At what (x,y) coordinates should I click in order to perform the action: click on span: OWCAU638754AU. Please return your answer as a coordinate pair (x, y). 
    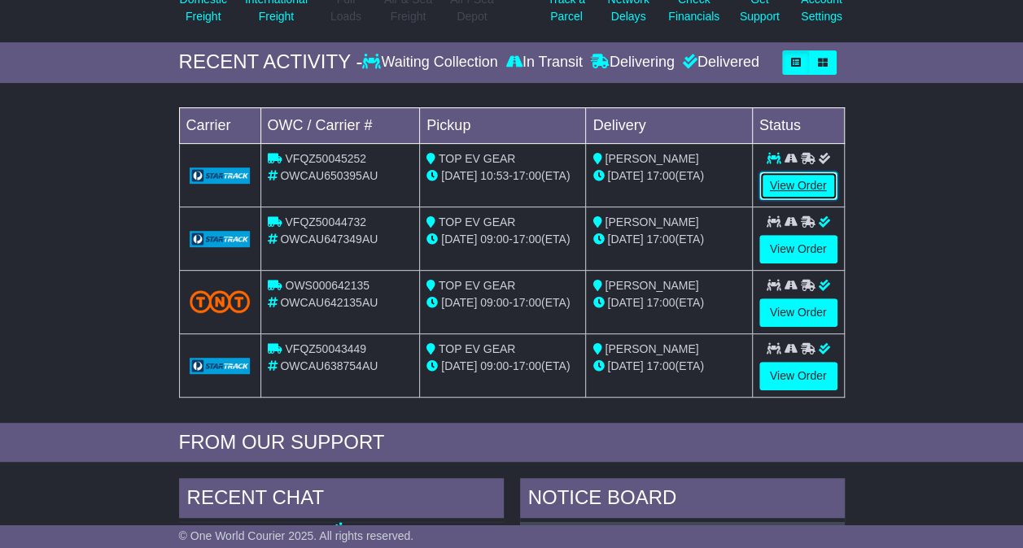
    Looking at the image, I should click on (329, 366).